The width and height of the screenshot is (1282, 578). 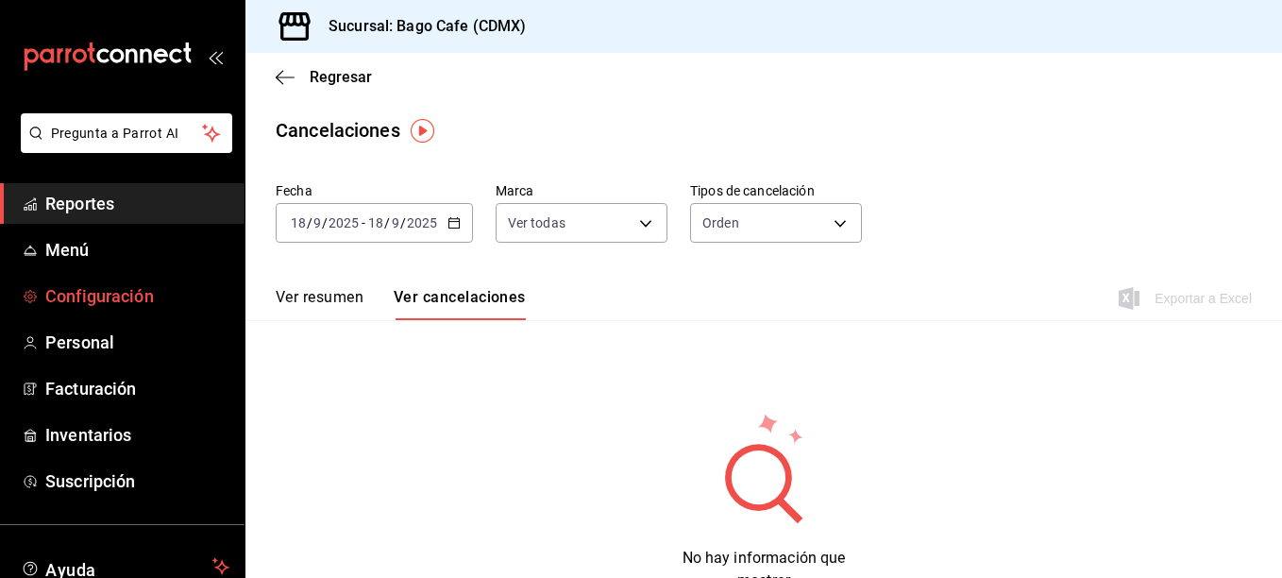 What do you see at coordinates (137, 388) in the screenshot?
I see `span: Facturación` at bounding box center [137, 388].